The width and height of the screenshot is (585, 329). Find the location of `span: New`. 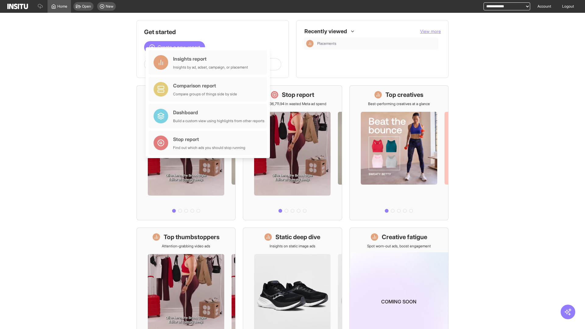

span: New is located at coordinates (109, 6).